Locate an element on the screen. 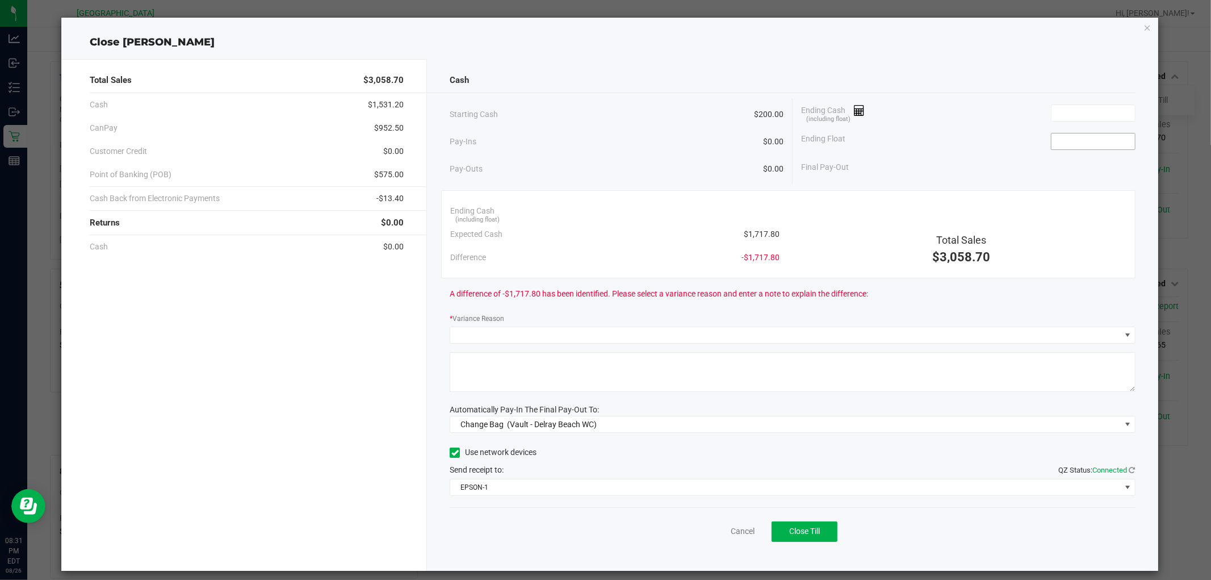 Image resolution: width=1211 pixels, height=580 pixels. span: Cash Back from Electronic Payments is located at coordinates (154, 198).